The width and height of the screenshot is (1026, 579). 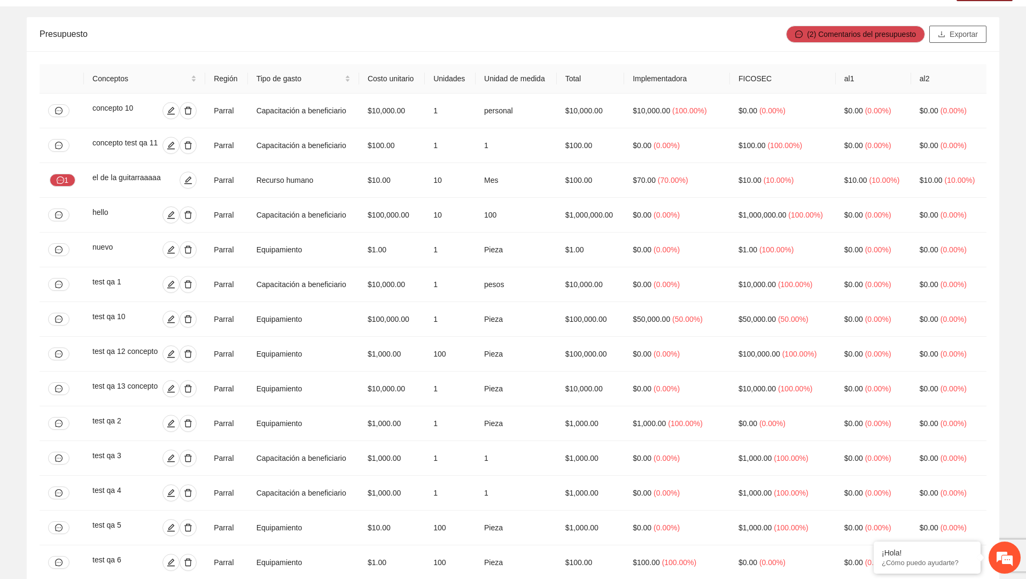 What do you see at coordinates (516, 111) in the screenshot?
I see `td: personal` at bounding box center [516, 111].